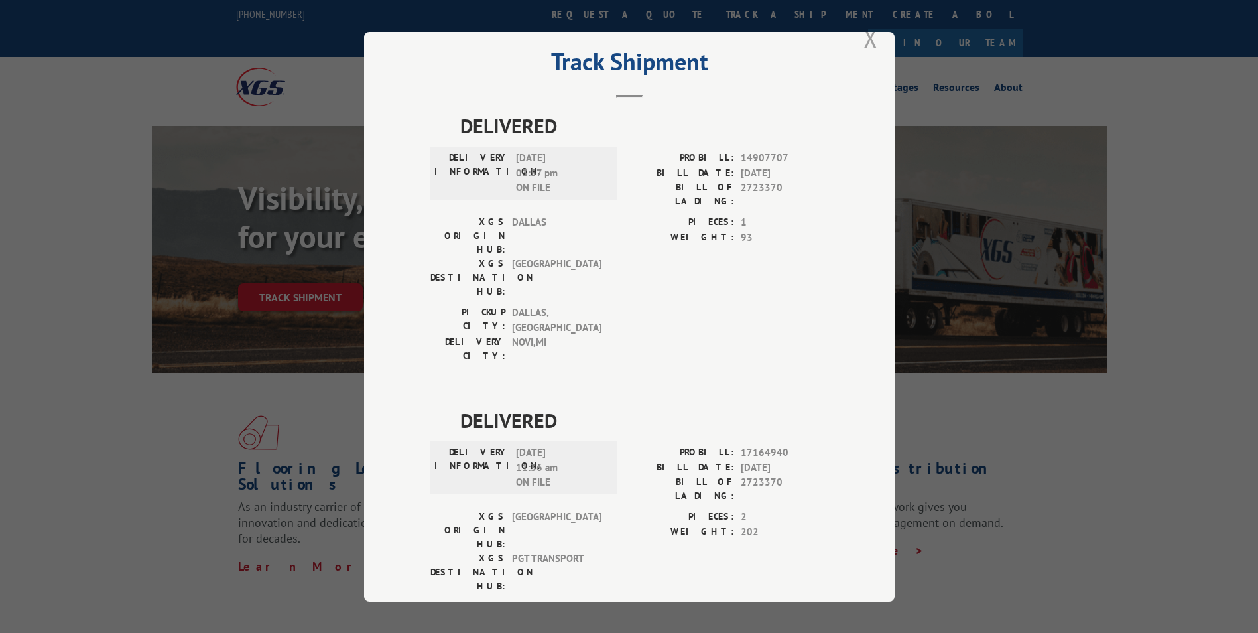 This screenshot has width=1258, height=633. What do you see at coordinates (785, 222) in the screenshot?
I see `span: 1` at bounding box center [785, 222].